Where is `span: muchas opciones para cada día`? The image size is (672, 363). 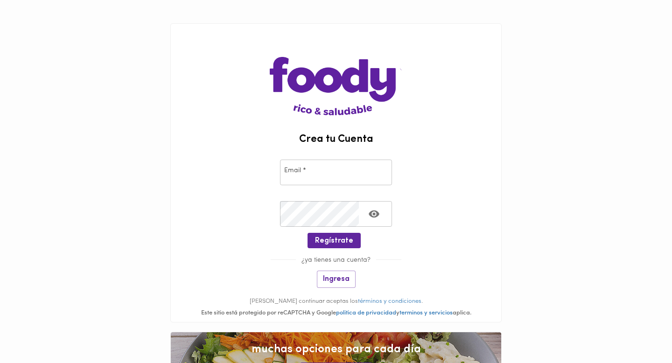 span: muchas opciones para cada día is located at coordinates (336, 350).